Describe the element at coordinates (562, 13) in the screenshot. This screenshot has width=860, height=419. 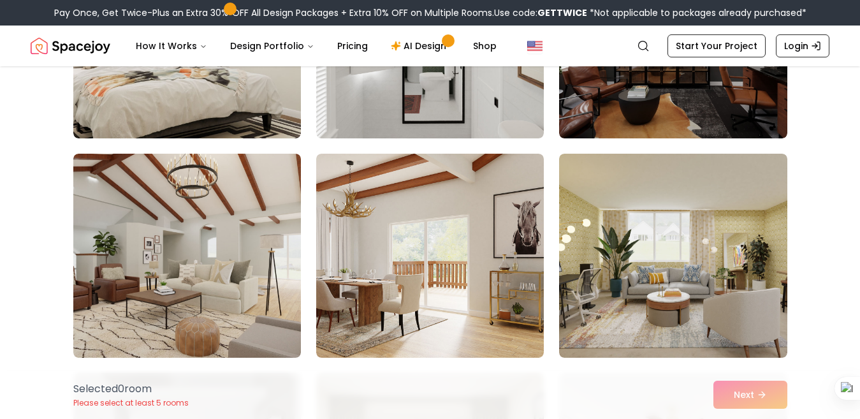
I see `b: GETTWICE` at that location.